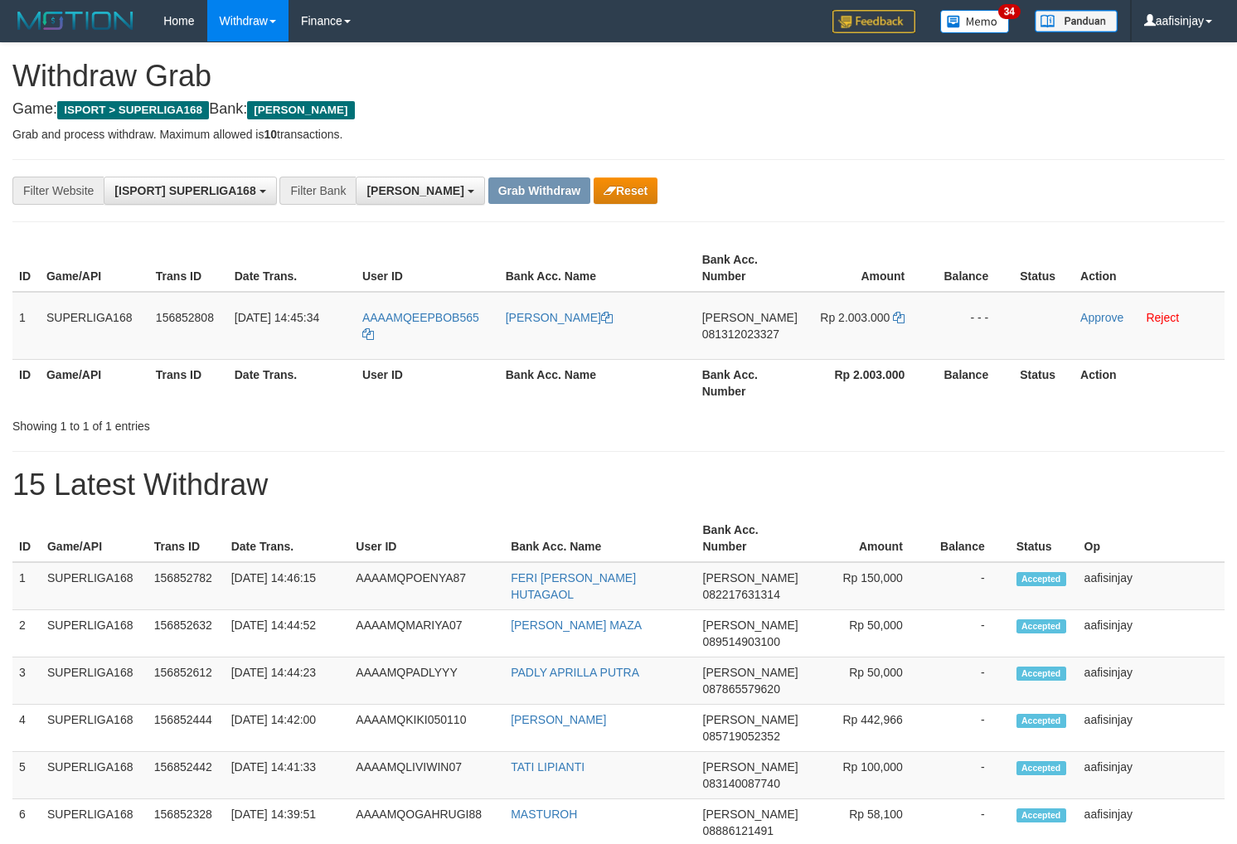  What do you see at coordinates (426, 681) in the screenshot?
I see `td: AAAAMQPADLYYY` at bounding box center [426, 681].